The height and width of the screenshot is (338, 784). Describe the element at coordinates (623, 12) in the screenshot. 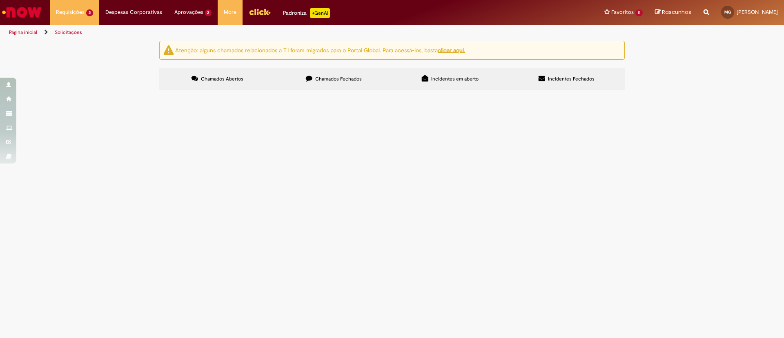

I see `span: Favoritos` at that location.